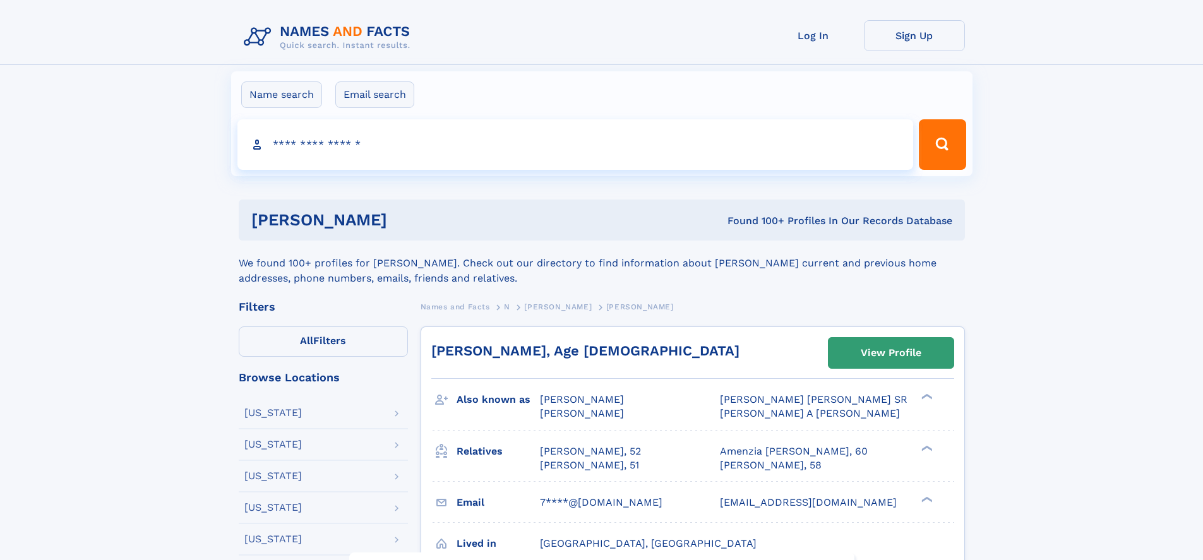 Image resolution: width=1203 pixels, height=560 pixels. I want to click on a: View Profile, so click(891, 353).